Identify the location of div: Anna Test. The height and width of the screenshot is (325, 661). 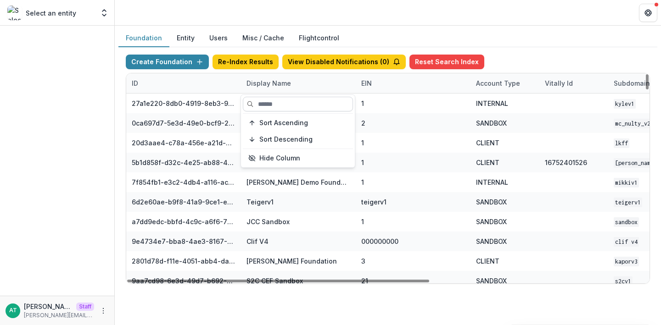
(13, 311).